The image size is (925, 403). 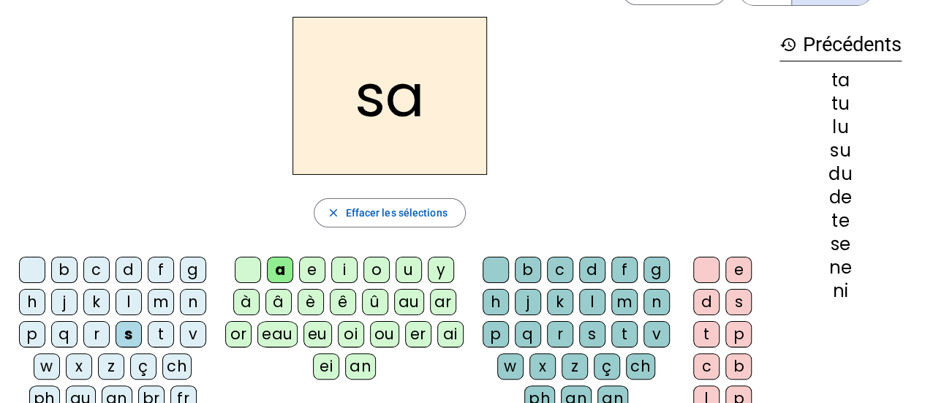 What do you see at coordinates (390, 96) in the screenshot?
I see `h2: sa` at bounding box center [390, 96].